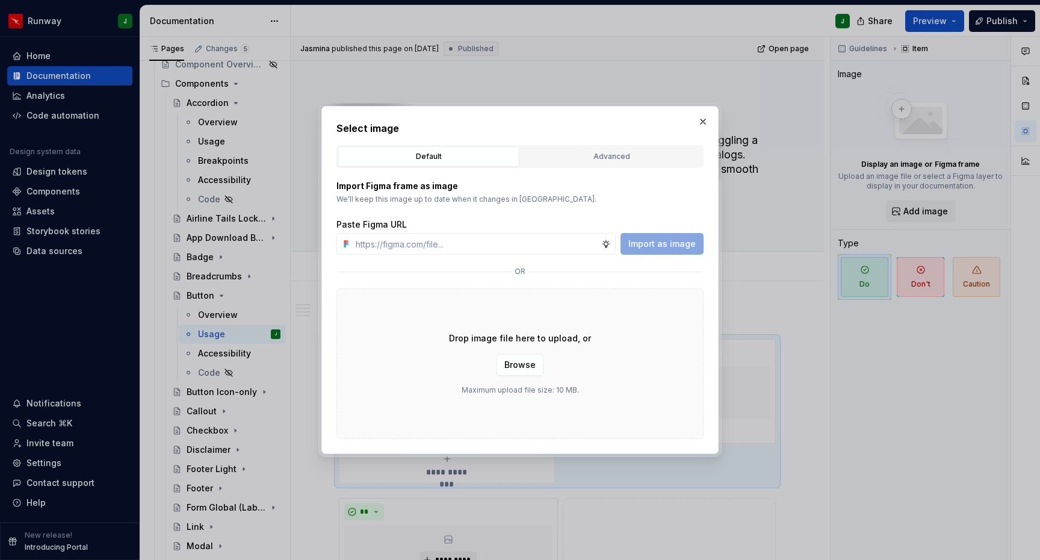 The height and width of the screenshot is (560, 1040). I want to click on p: Import Figma frame as image, so click(520, 186).